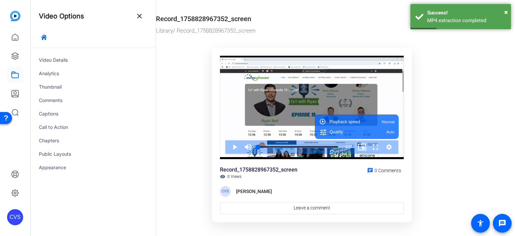  I want to click on mat-icon: accessibility, so click(481, 223).